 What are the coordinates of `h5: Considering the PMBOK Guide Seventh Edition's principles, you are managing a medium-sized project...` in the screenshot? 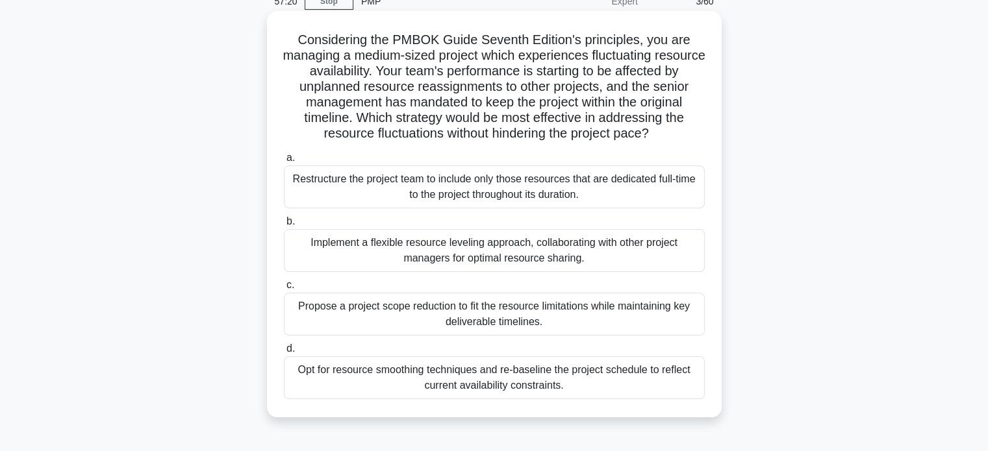 It's located at (494, 87).